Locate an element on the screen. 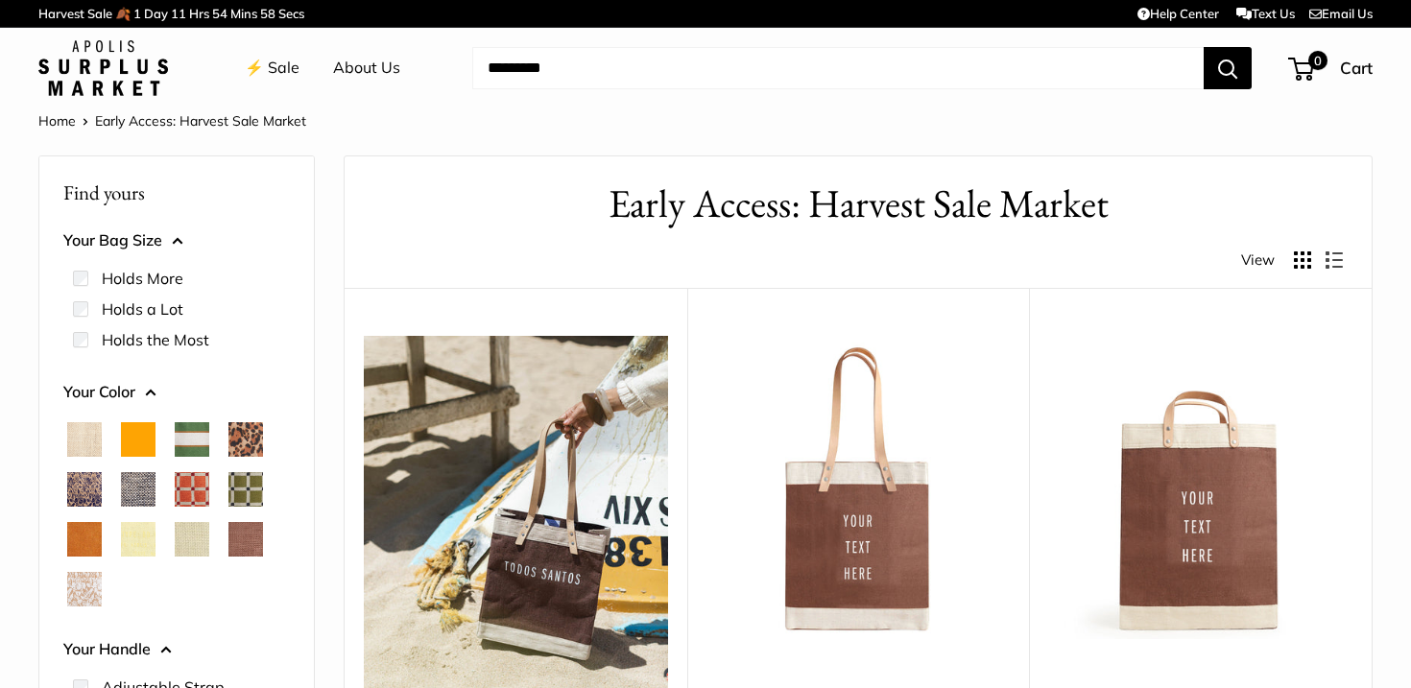 Image resolution: width=1411 pixels, height=688 pixels. span: 0 is located at coordinates (1318, 60).